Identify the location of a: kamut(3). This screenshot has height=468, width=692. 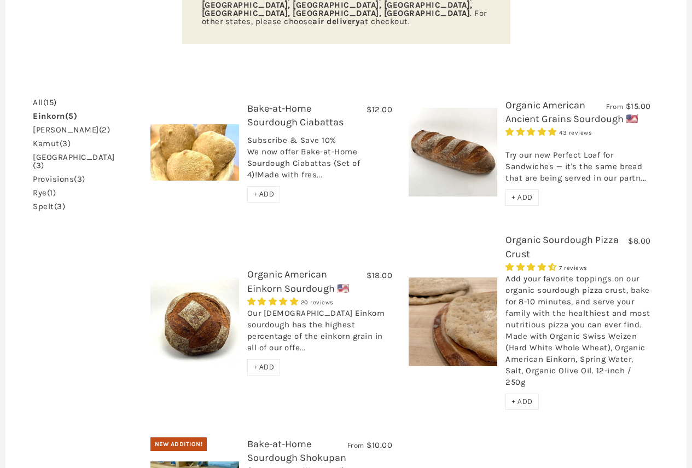
(51, 143).